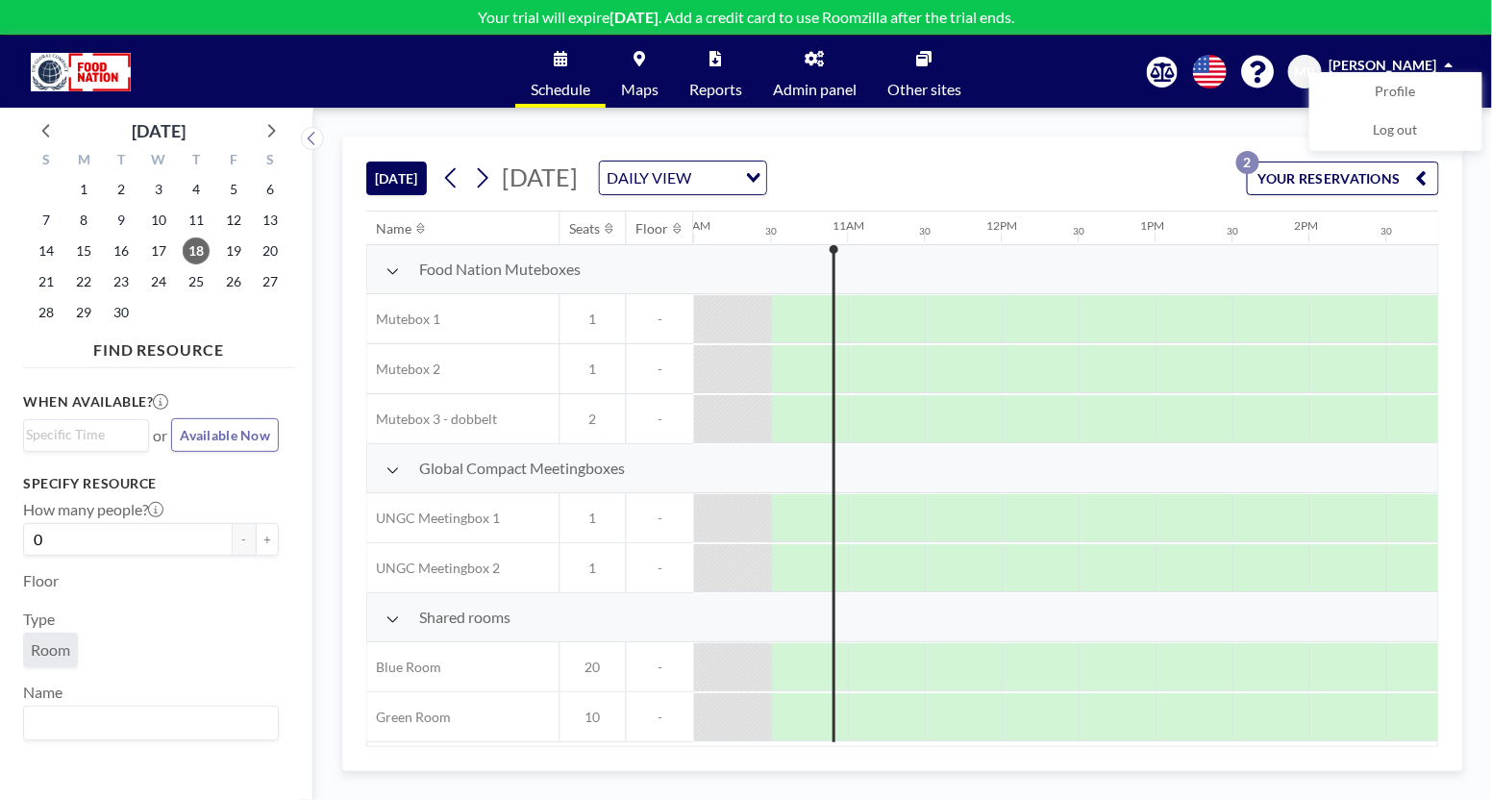 The image size is (1492, 800). Describe the element at coordinates (225, 434) in the screenshot. I see `button: Available Now` at that location.